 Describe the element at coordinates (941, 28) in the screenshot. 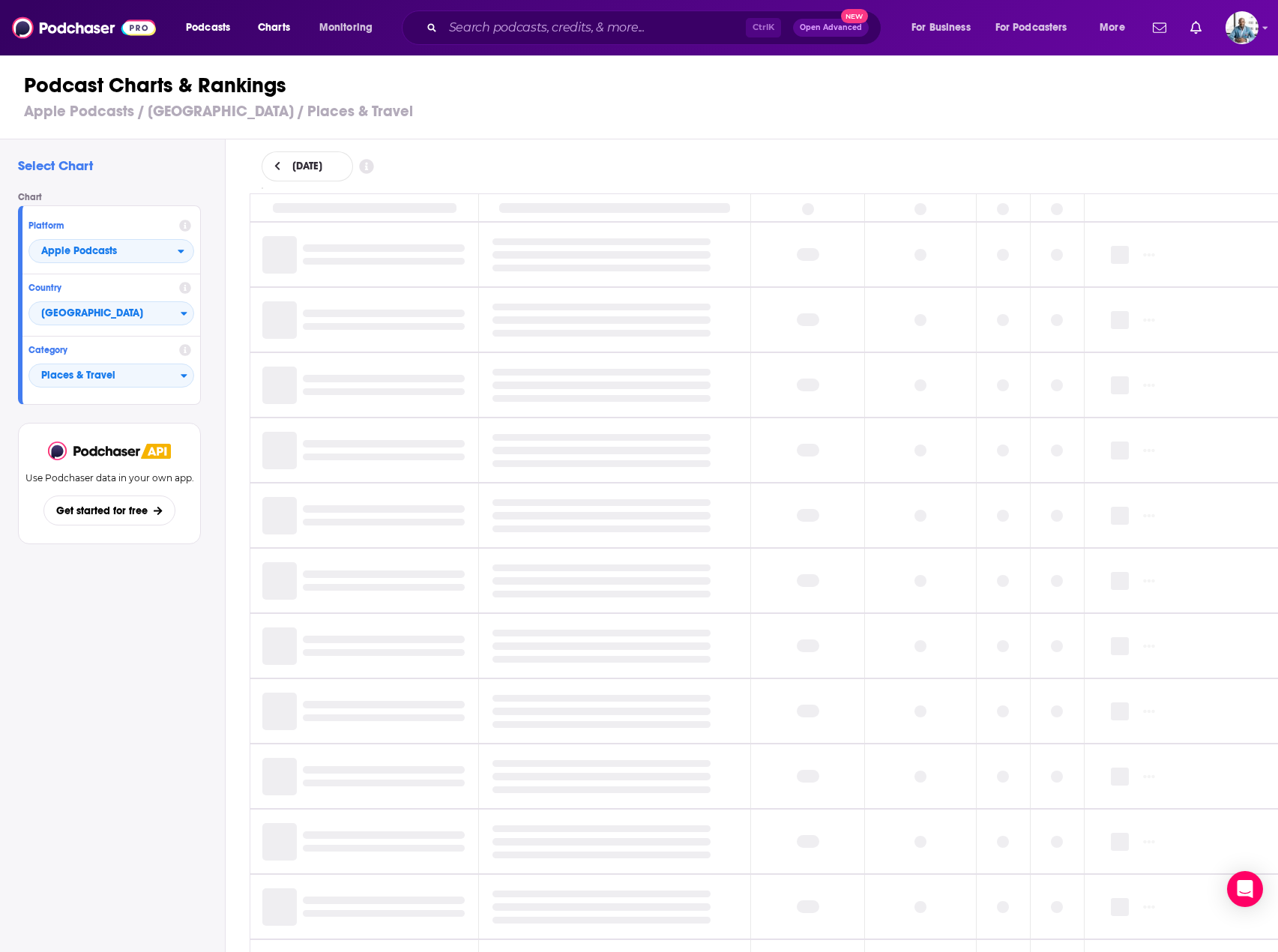

I see `span: For Business` at that location.